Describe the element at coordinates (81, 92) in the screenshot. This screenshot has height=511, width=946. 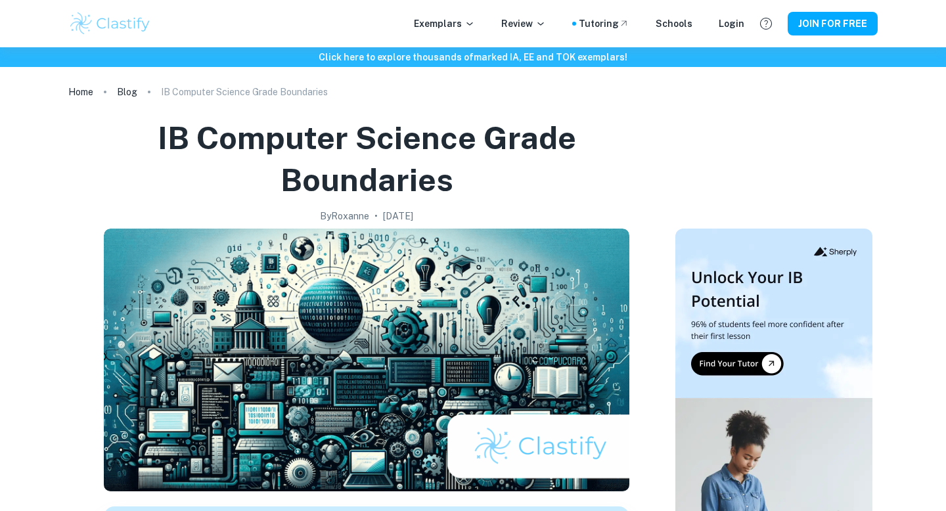
I see `a: Home` at that location.